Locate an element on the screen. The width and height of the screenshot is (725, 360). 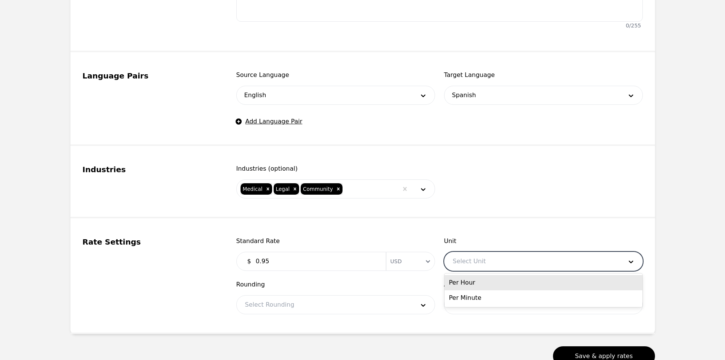
span: Unit is located at coordinates (543, 241).